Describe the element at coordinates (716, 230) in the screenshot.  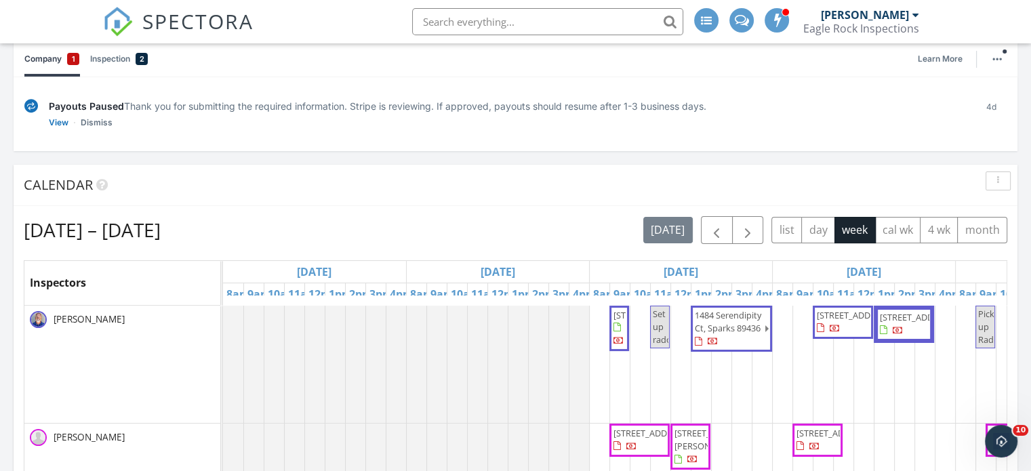
I see `button: Previous` at that location.